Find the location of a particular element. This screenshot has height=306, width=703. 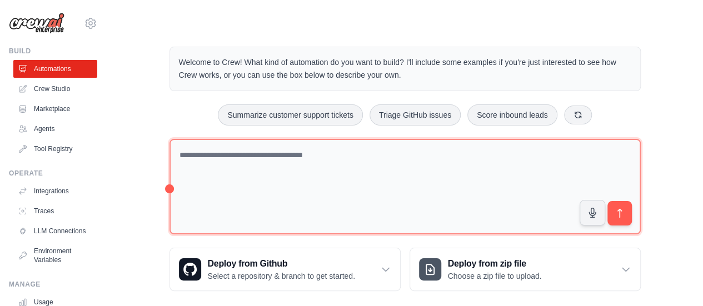

a: Integrations is located at coordinates (55, 191).